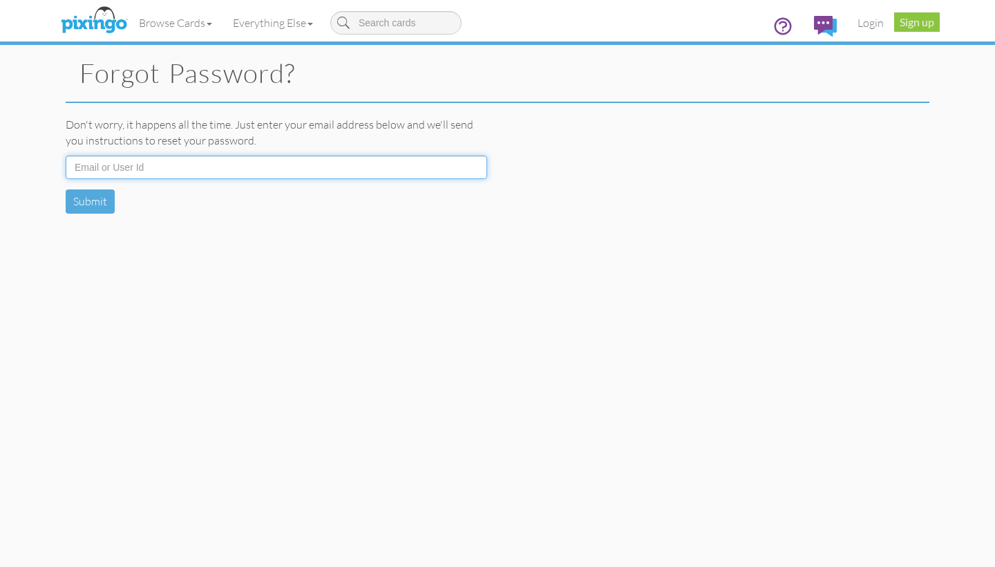 This screenshot has width=995, height=567. I want to click on input: Email or User Id, so click(276, 167).